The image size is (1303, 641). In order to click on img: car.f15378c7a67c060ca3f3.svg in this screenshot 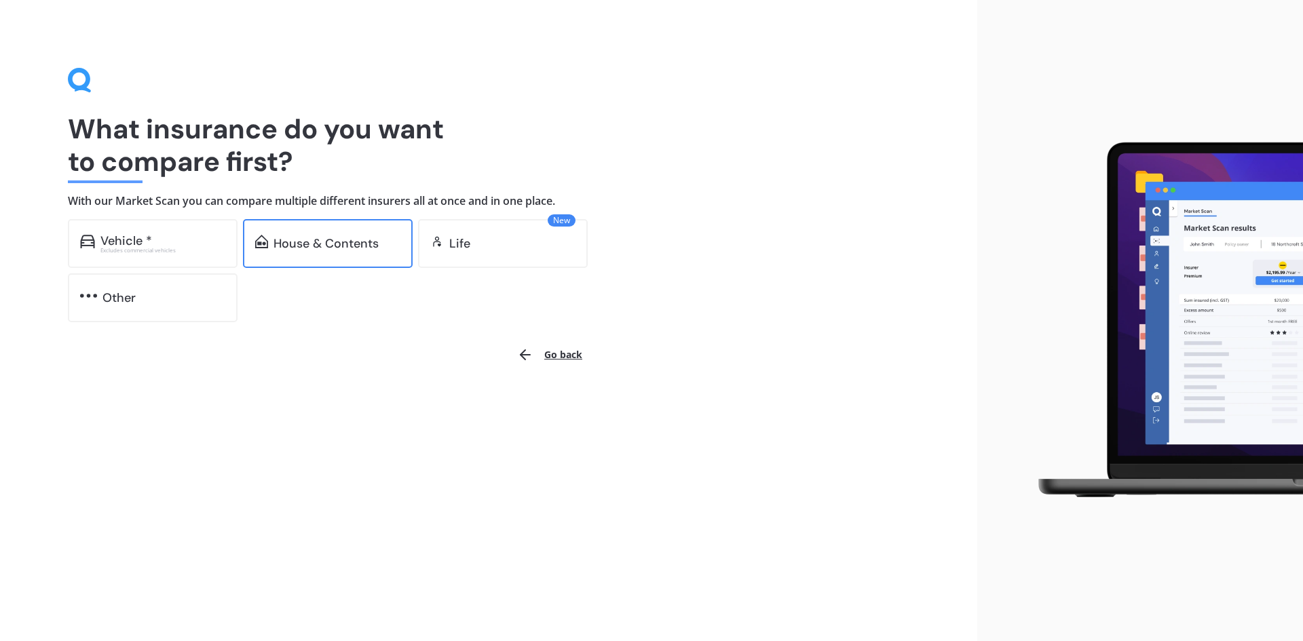, I will do `click(88, 242)`.